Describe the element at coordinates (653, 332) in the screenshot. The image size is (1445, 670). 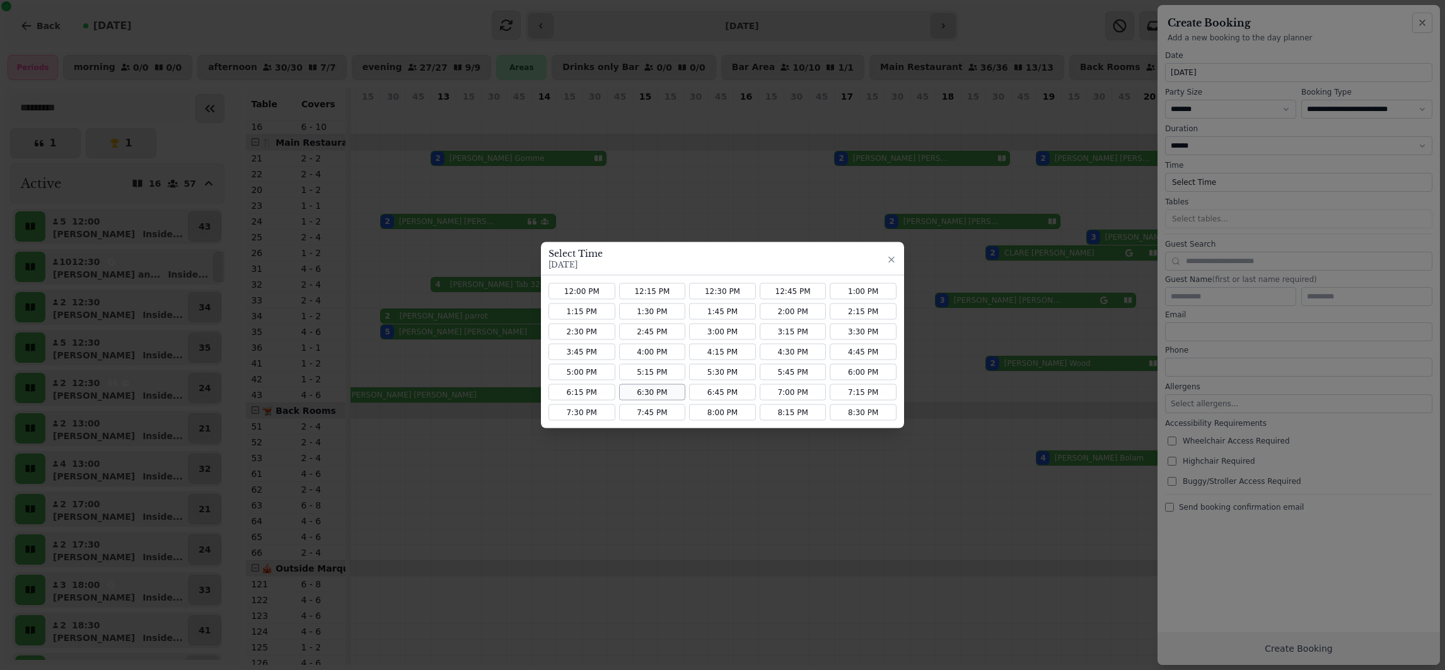
I see `button: 2:45 PM` at that location.